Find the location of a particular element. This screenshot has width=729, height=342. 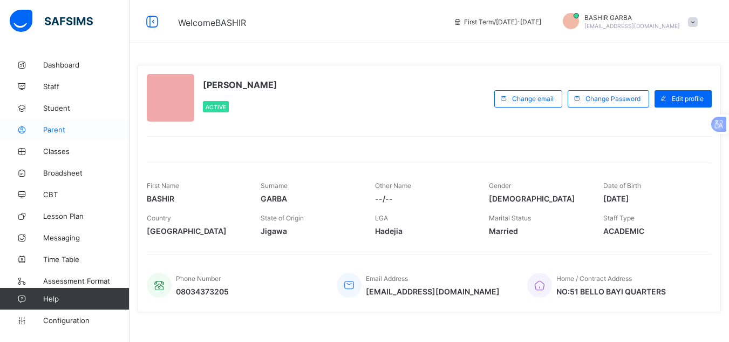

img: safsims is located at coordinates (51, 21).